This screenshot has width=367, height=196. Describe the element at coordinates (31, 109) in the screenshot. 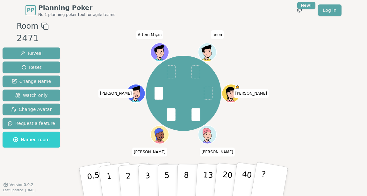

I see `button: Change Avatar` at that location.